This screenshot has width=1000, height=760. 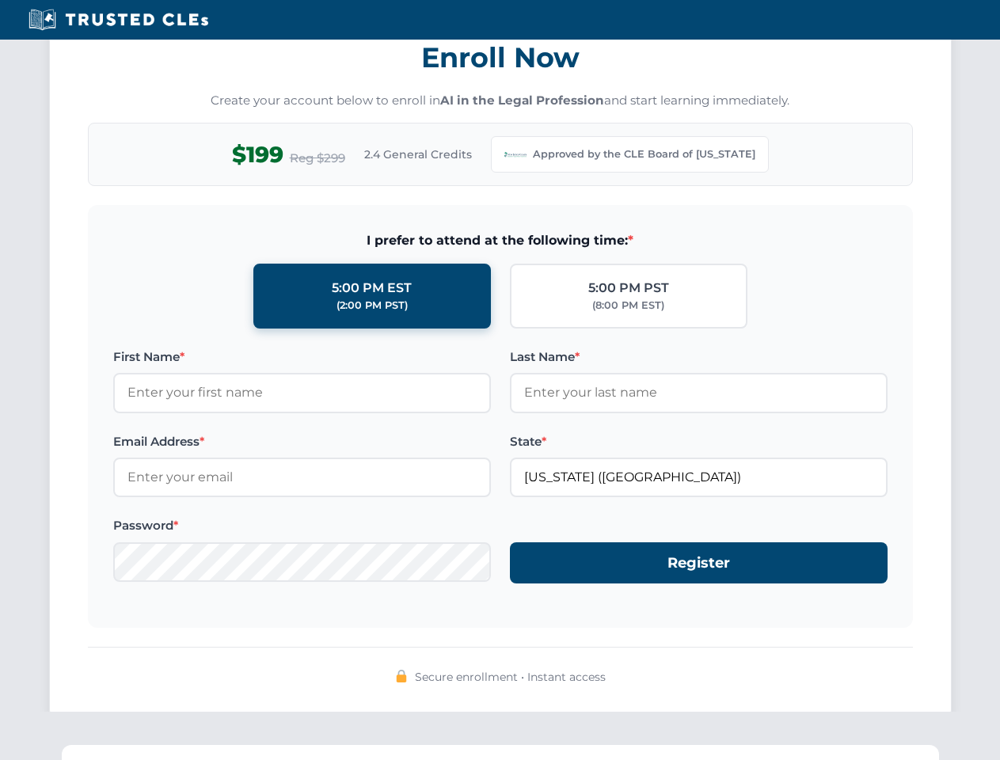 What do you see at coordinates (418, 154) in the screenshot?
I see `span: 2.4 General Credits` at bounding box center [418, 154].